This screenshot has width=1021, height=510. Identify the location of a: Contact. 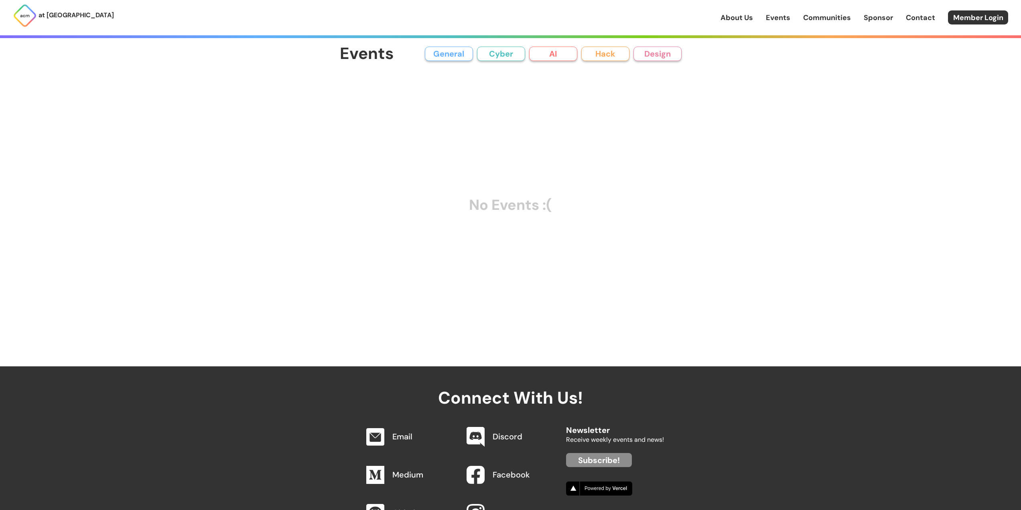
(920, 18).